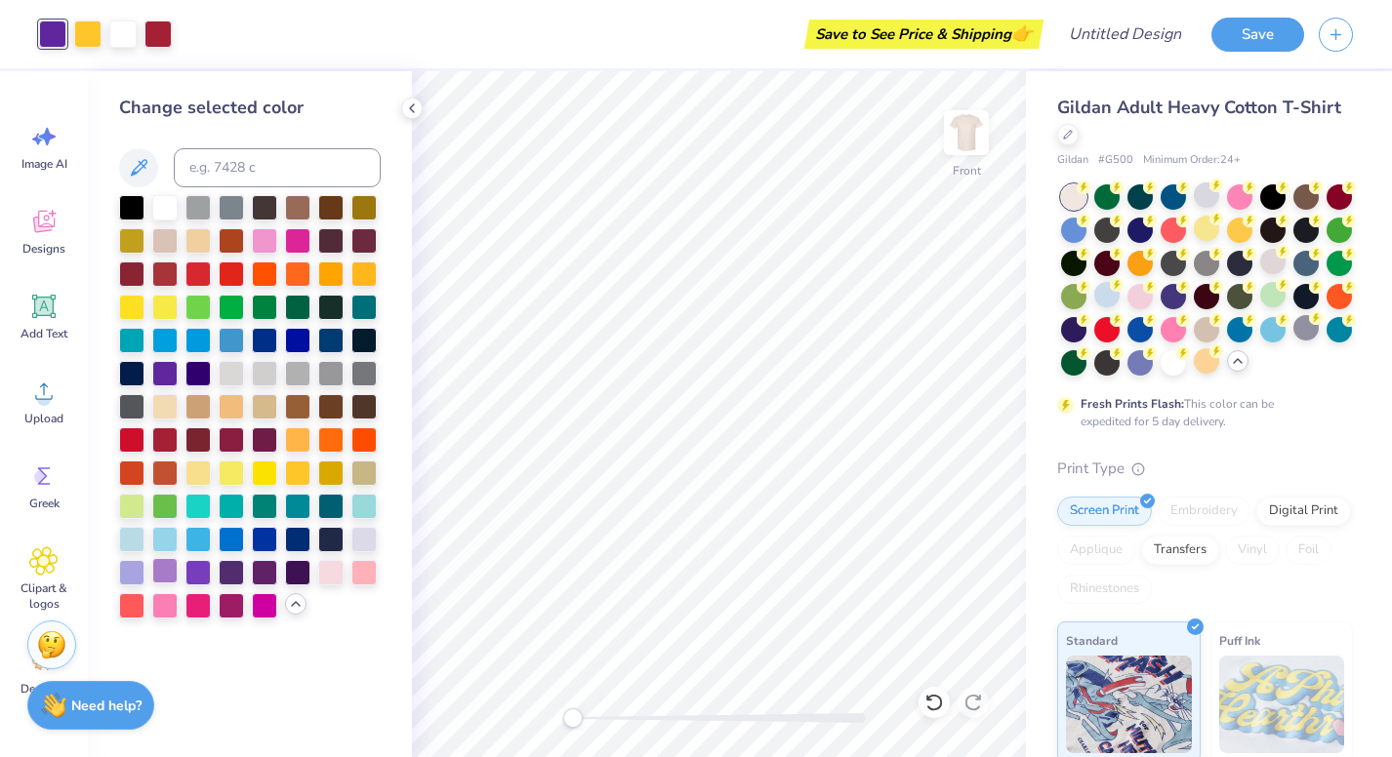 This screenshot has height=757, width=1392. Describe the element at coordinates (44, 334) in the screenshot. I see `span: Add Text` at that location.